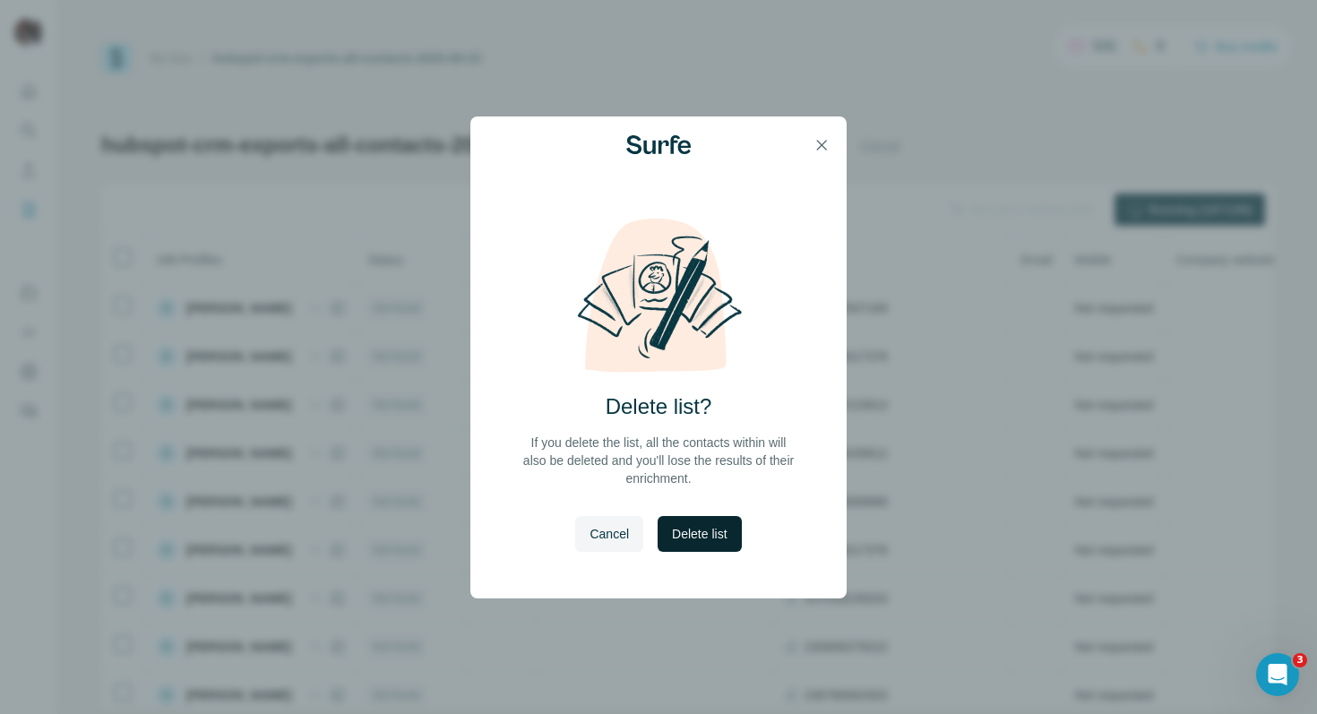  What do you see at coordinates (699, 534) in the screenshot?
I see `button: Delete list` at bounding box center [699, 534].